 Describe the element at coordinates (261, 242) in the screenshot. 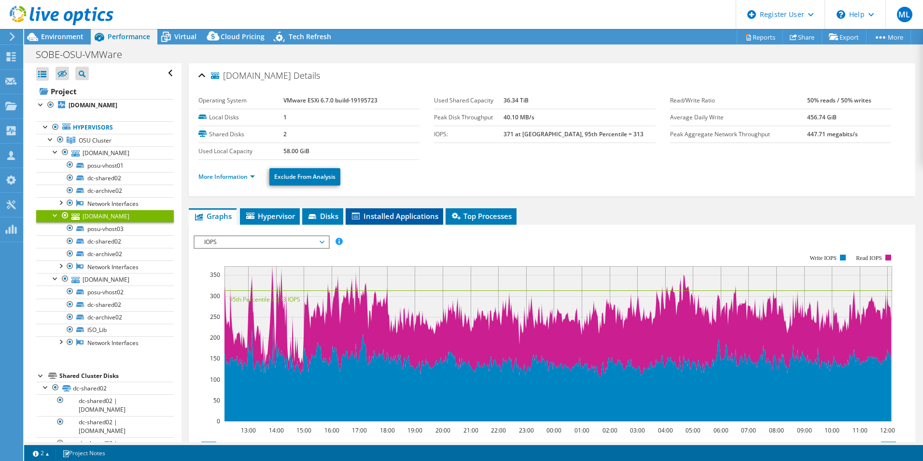

I see `span: IOPS` at that location.